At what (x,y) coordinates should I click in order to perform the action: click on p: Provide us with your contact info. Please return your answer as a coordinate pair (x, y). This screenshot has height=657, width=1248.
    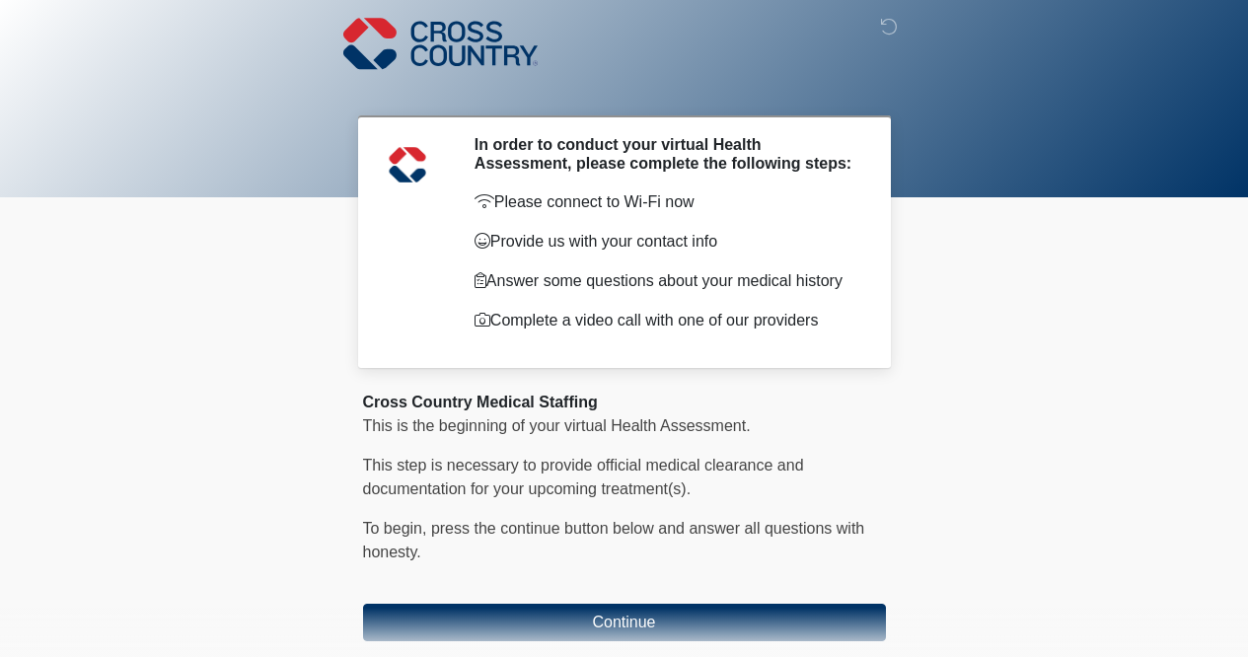
    Looking at the image, I should click on (665, 242).